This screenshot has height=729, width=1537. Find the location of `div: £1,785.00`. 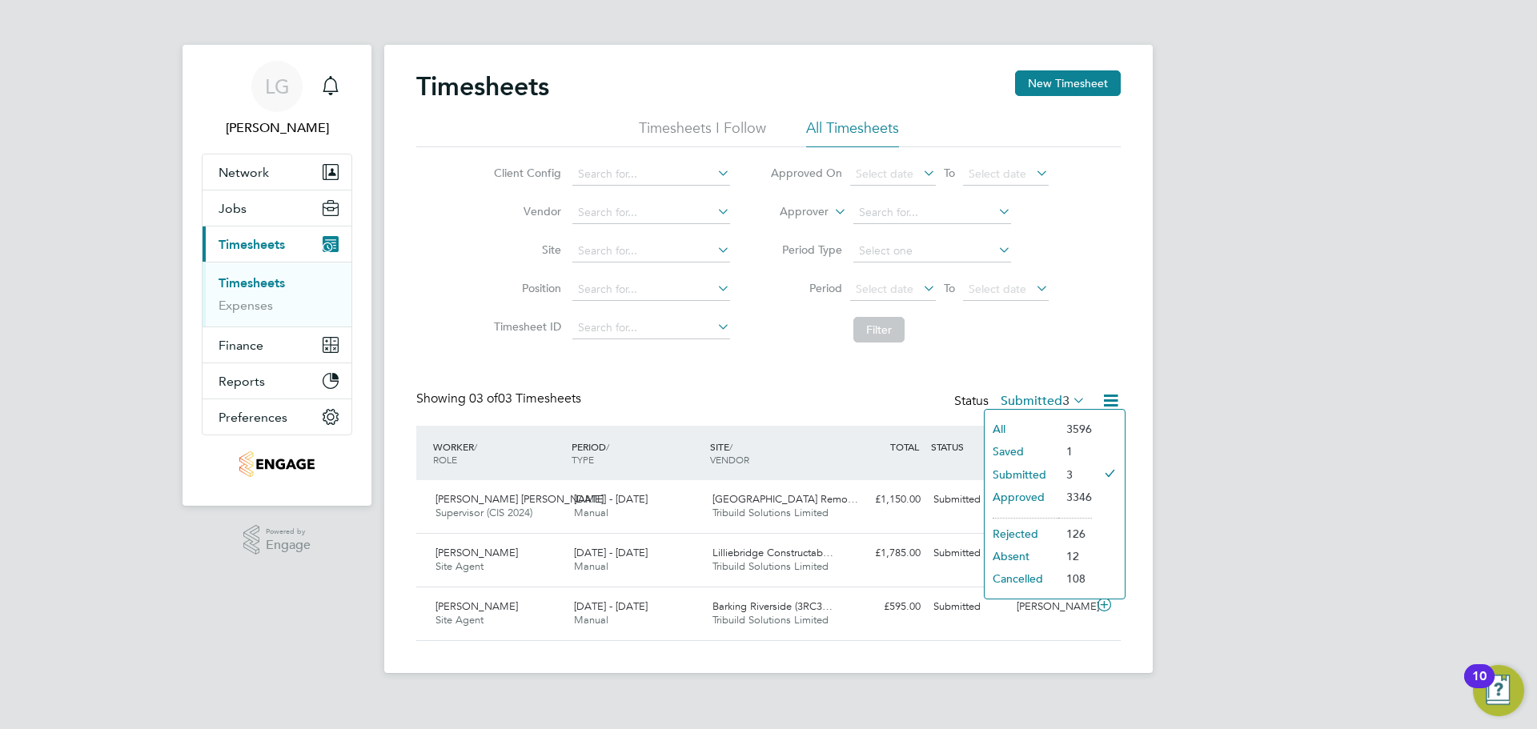

div: £1,785.00 is located at coordinates (886, 553).